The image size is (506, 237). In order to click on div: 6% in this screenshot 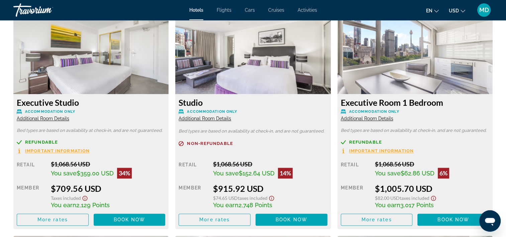, I will do `click(444, 173)`.